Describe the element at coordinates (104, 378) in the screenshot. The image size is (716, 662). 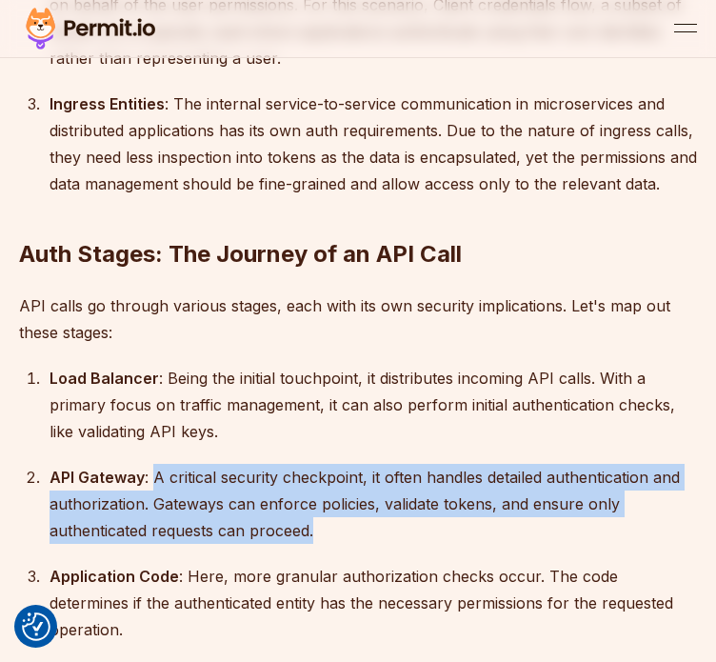
I see `strong: Load Balancer` at that location.